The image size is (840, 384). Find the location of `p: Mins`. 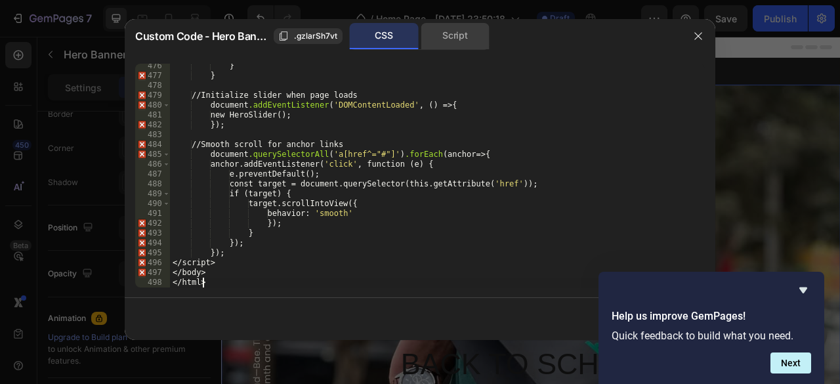

p: Mins is located at coordinates (422, 328).